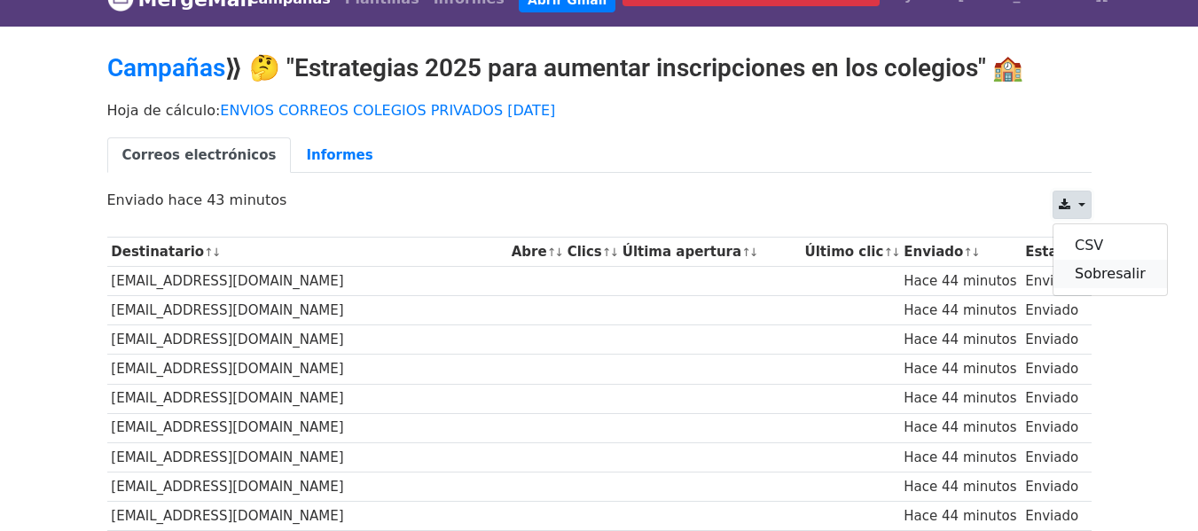  I want to click on font: Última apertura, so click(682, 252).